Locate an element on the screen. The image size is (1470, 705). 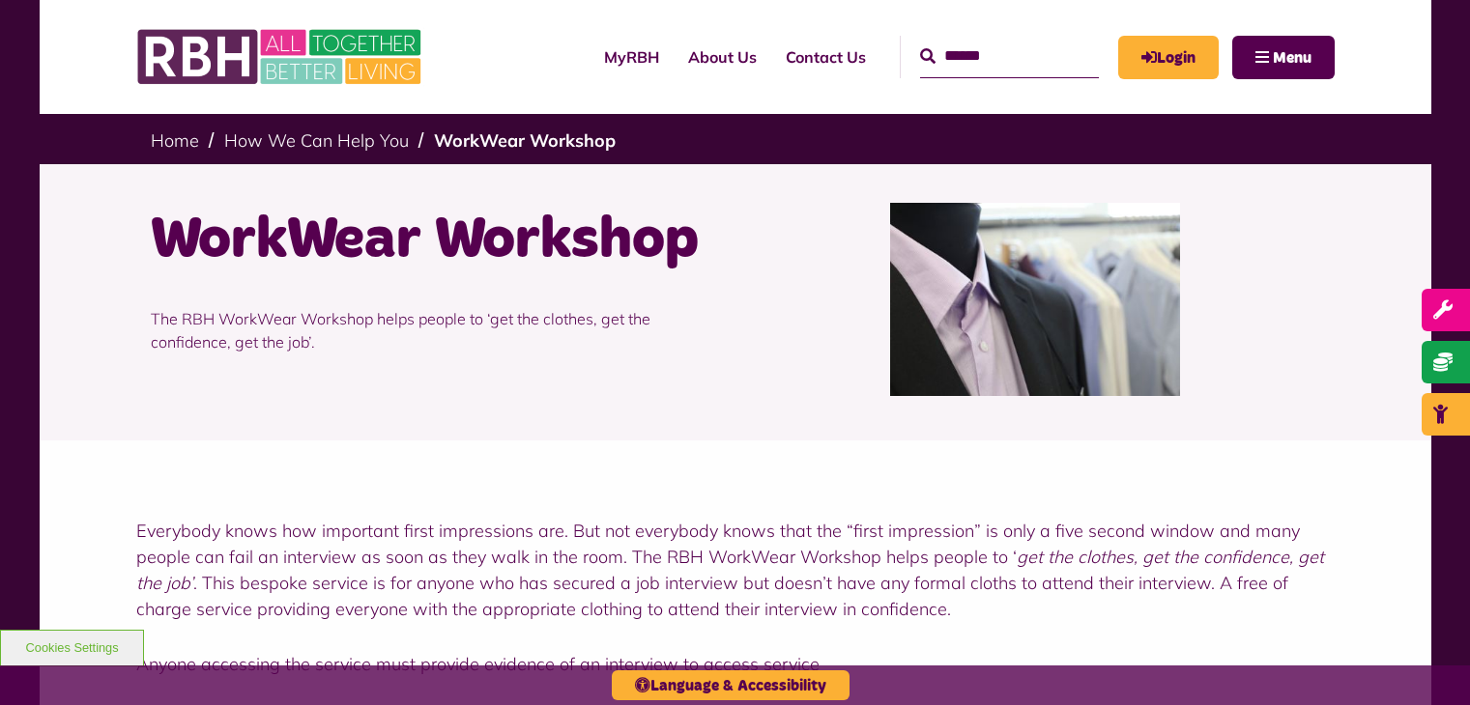
em: get the clothes, get the confidence, get the job’ is located at coordinates (730, 570).